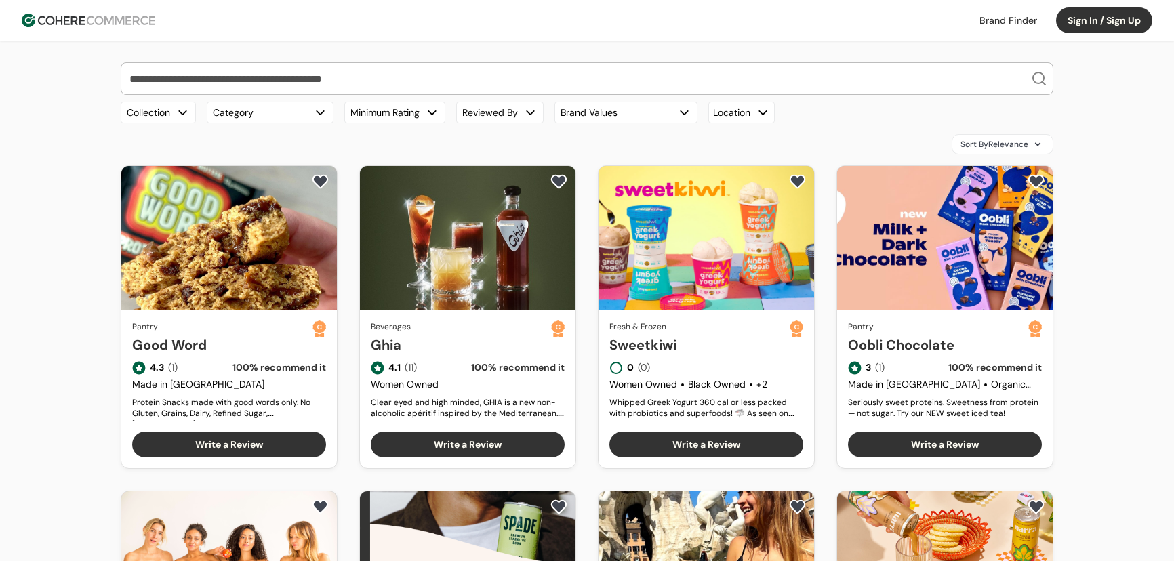 Image resolution: width=1174 pixels, height=561 pixels. I want to click on img: Cohere Logo, so click(88, 20).